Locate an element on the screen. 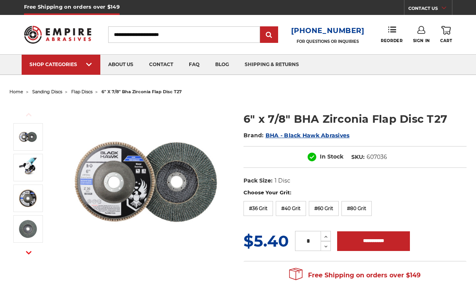 The image size is (476, 286). span: 6" x 7/8" bha zirconia flap disc t27 is located at coordinates (142, 92).